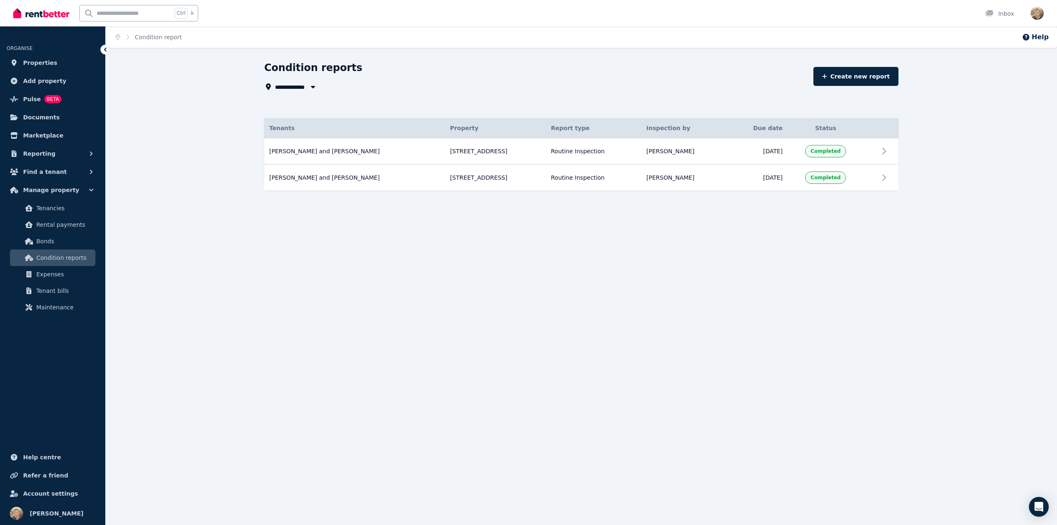 This screenshot has height=525, width=1057. Describe the element at coordinates (52, 241) in the screenshot. I see `a: Bonds` at that location.